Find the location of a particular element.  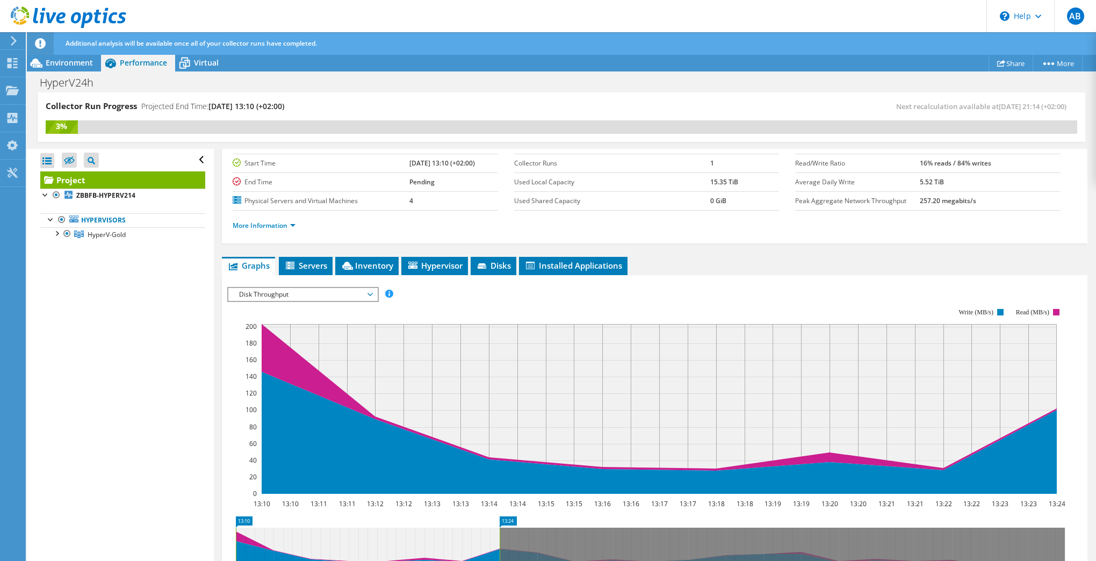

text: 80 is located at coordinates (253, 427).